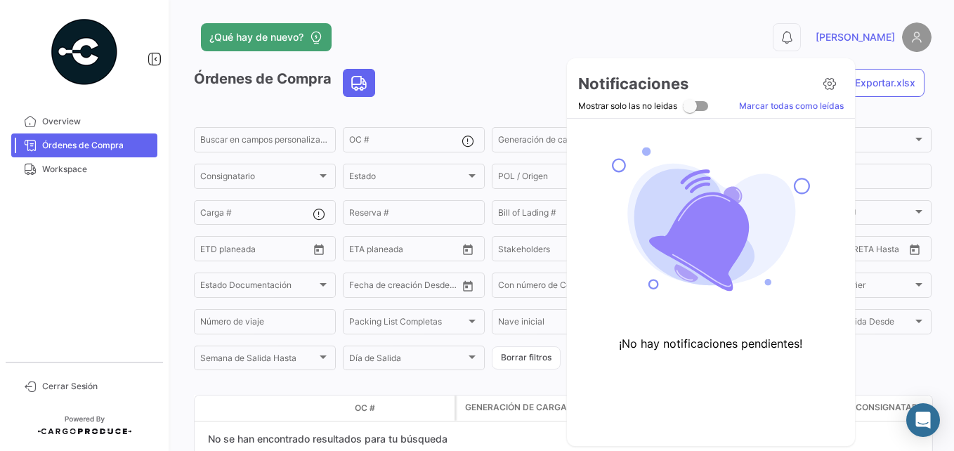 This screenshot has width=954, height=451. I want to click on span: OC #, so click(364, 408).